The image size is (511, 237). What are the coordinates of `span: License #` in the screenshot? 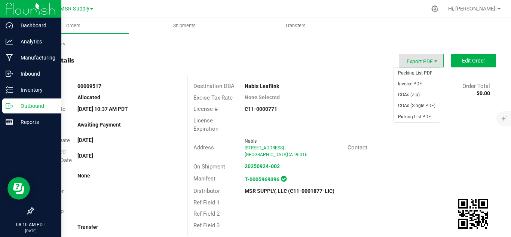 It's located at (205, 109).